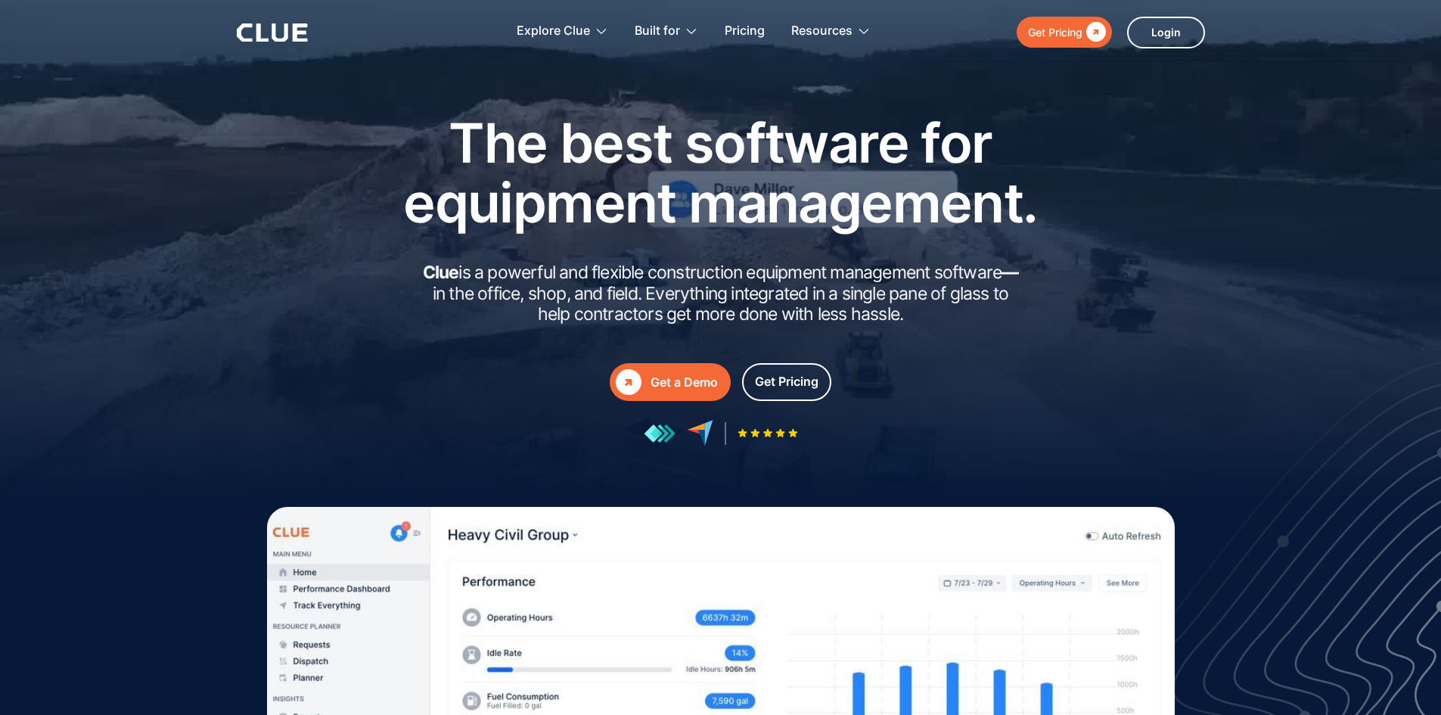  What do you see at coordinates (660, 433) in the screenshot?
I see `img: reviews at getapp` at bounding box center [660, 433].